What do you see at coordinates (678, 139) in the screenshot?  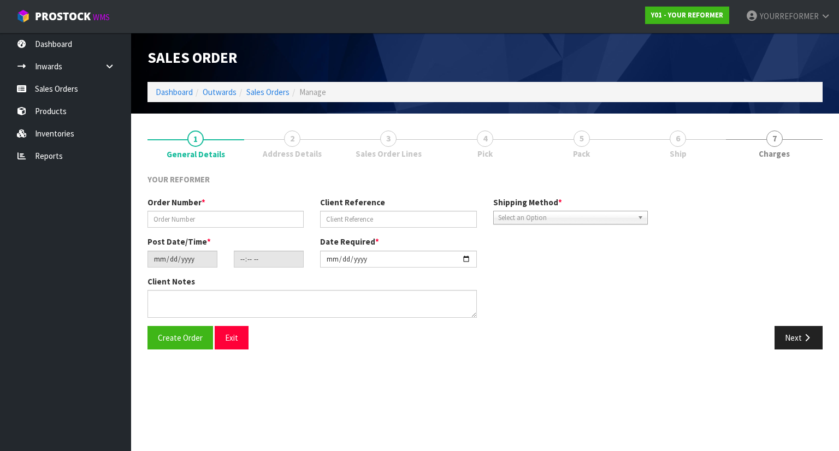 I see `span: 6` at bounding box center [678, 139].